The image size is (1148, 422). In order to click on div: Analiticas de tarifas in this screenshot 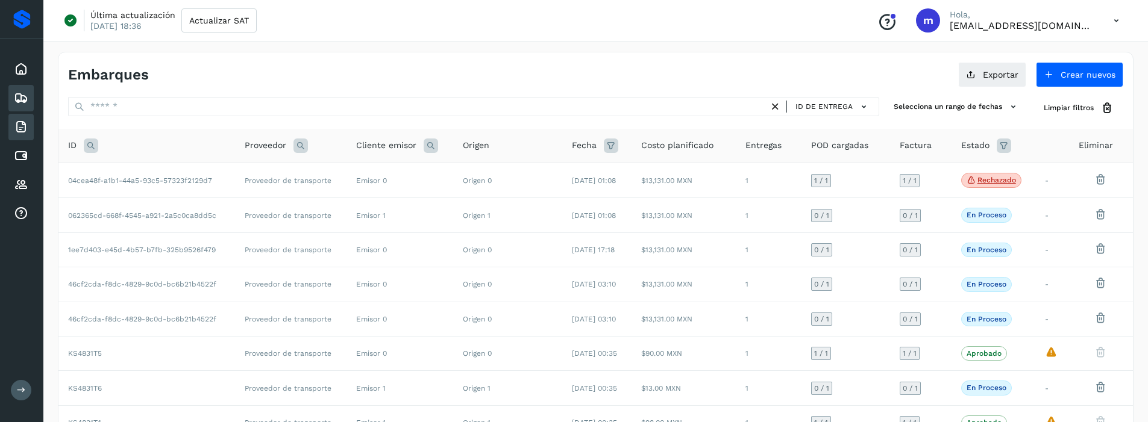, I will do `click(21, 214)`.